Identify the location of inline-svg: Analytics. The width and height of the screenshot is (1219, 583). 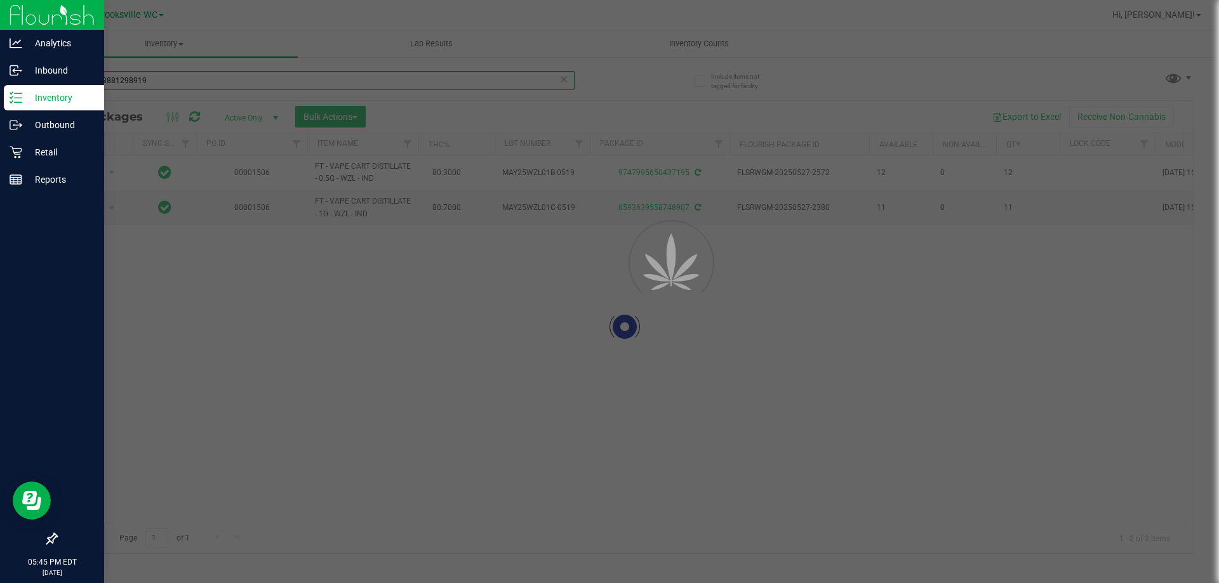
(16, 43).